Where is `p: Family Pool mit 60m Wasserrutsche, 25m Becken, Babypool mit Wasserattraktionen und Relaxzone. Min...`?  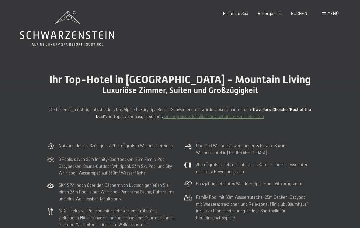 p: Family Pool mit 60m Wasserrutsche, 25m Becken, Babypool mit Wasserattraktionen und Relaxzone. Min... is located at coordinates (254, 208).